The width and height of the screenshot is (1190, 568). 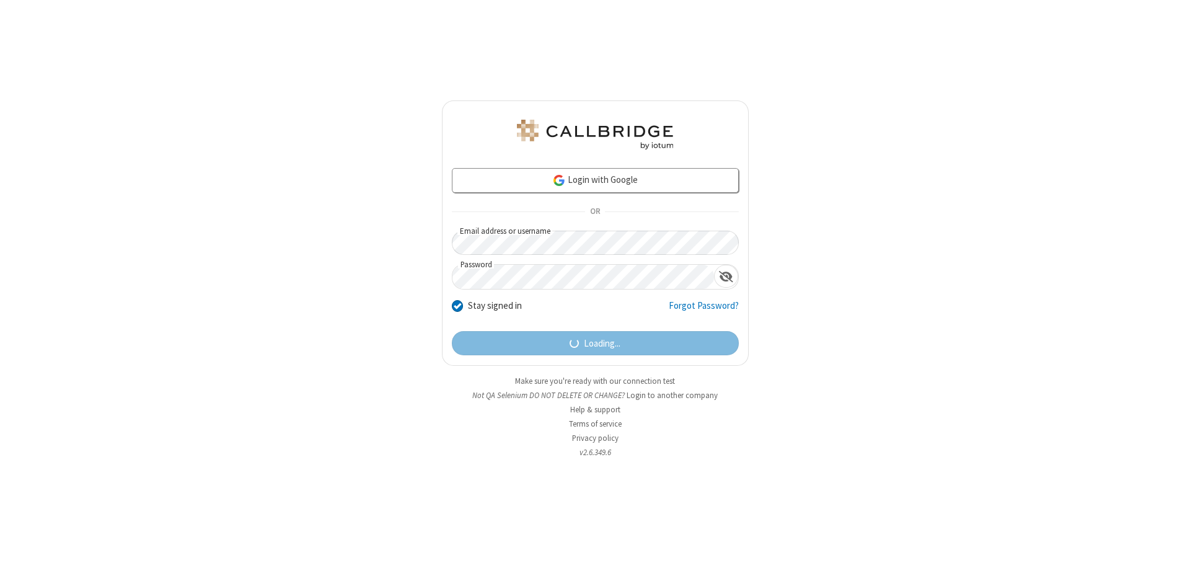 I want to click on a: Make sure you're ready with our connection test, so click(x=595, y=381).